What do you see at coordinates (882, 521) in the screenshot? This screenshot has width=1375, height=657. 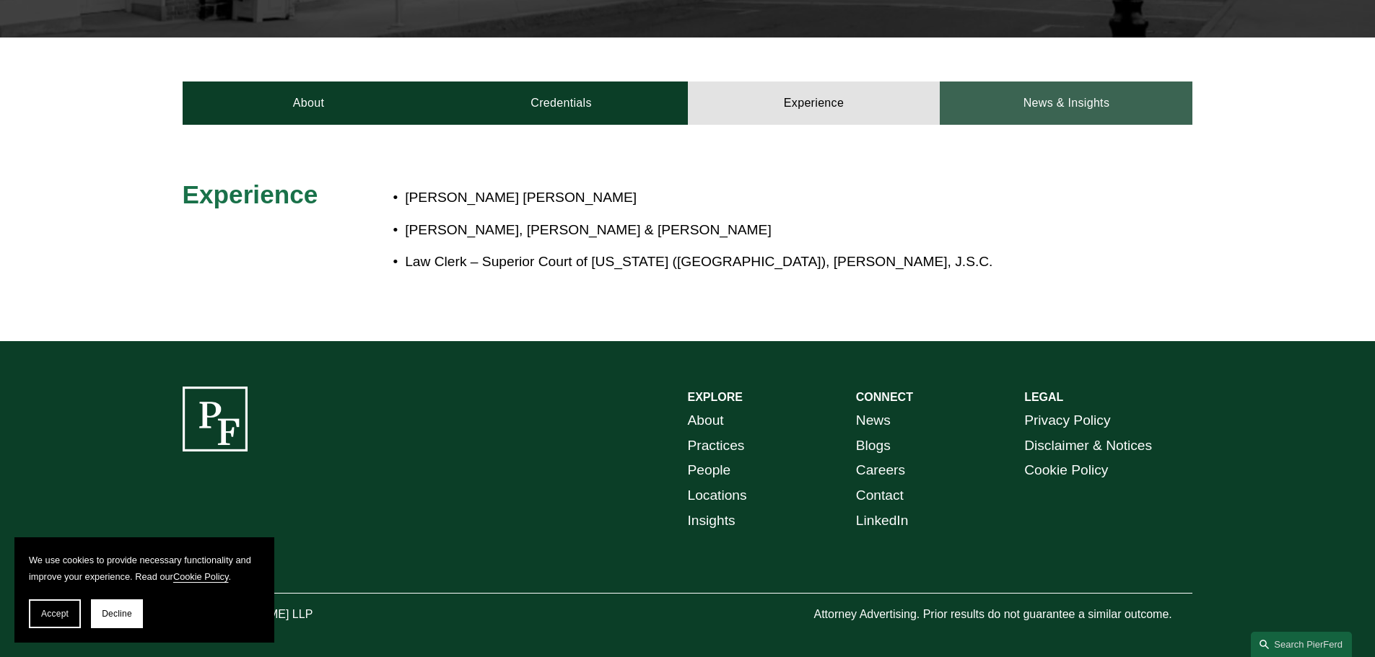 I see `a: LinkedIn` at bounding box center [882, 521].